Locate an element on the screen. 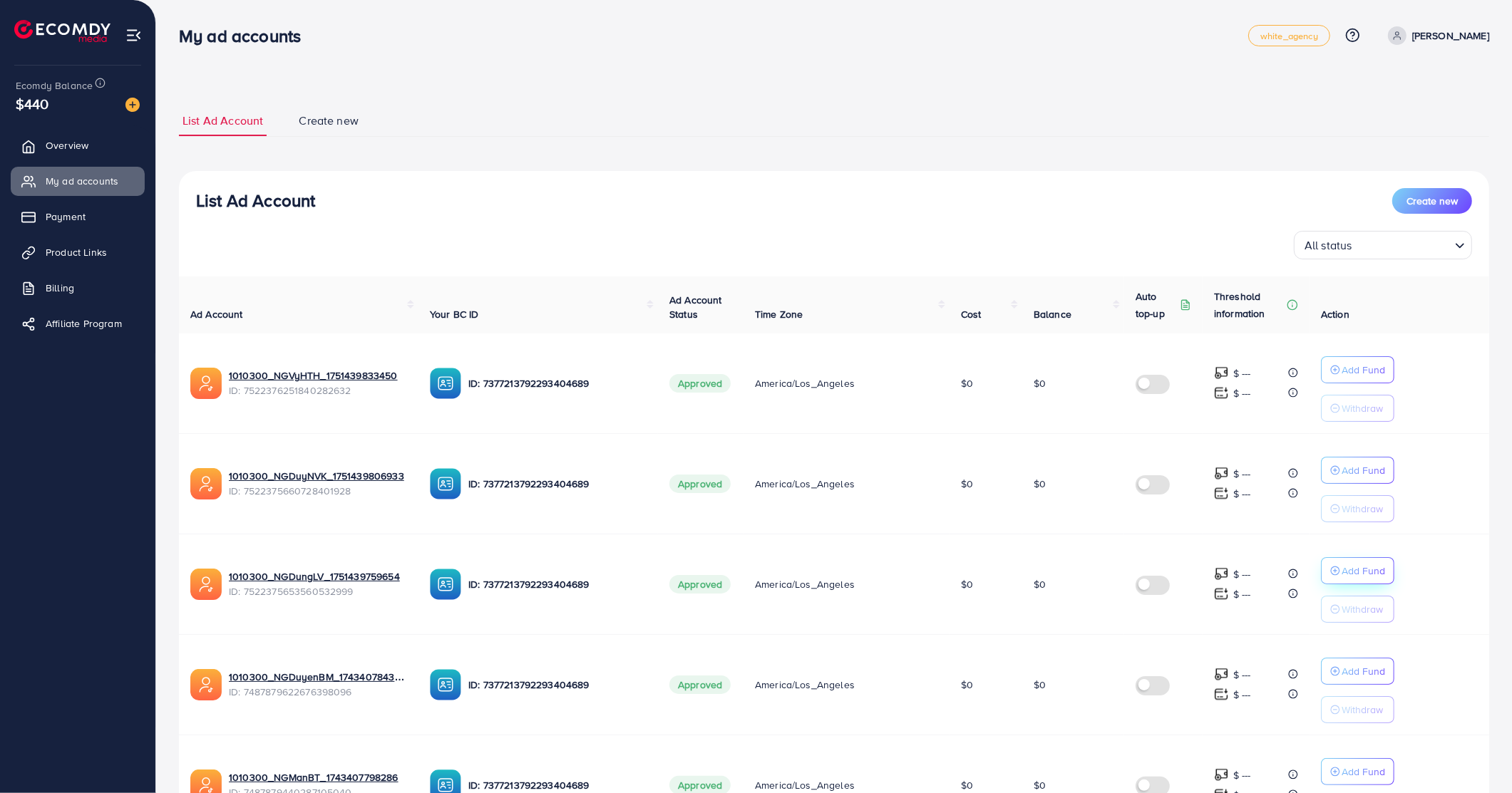  span: ID: 7522376251840282632 is located at coordinates (317, 391).